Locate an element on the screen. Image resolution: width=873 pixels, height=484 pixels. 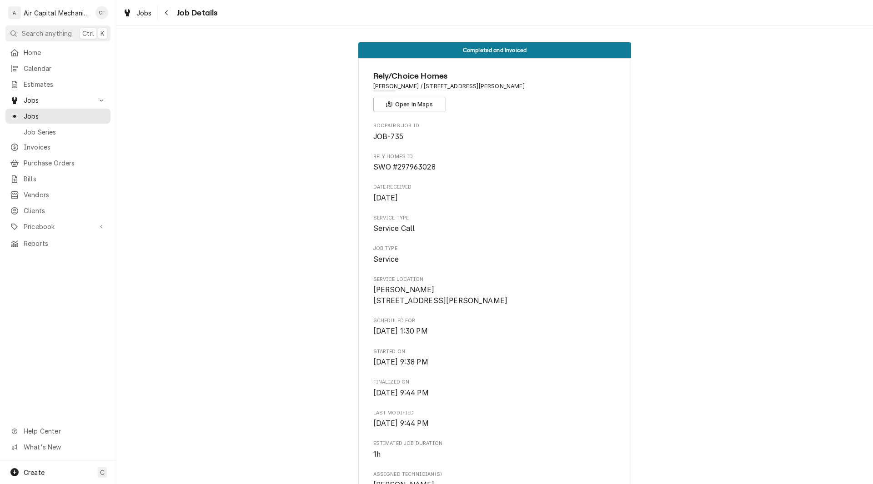
div: CF is located at coordinates (102, 13).